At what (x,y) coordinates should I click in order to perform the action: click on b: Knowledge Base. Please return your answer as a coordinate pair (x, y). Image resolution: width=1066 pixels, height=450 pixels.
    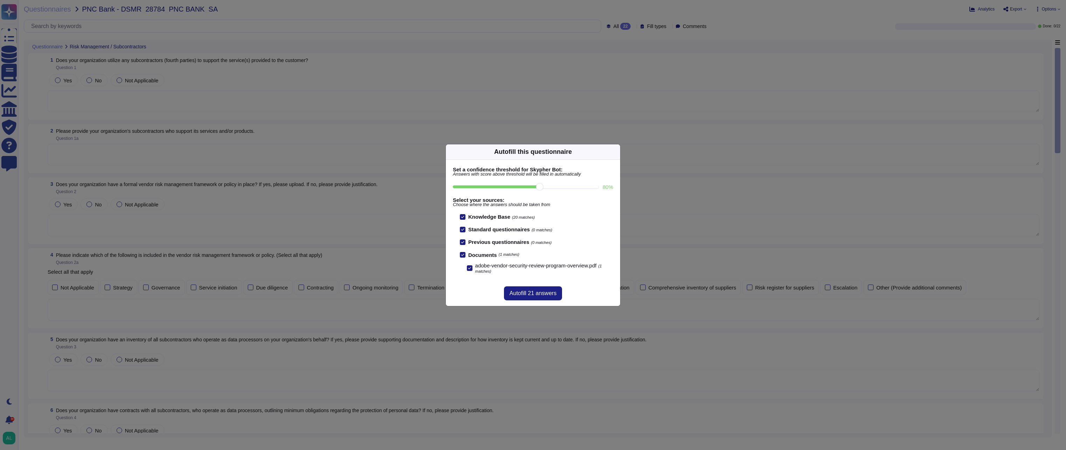
    Looking at the image, I should click on (489, 216).